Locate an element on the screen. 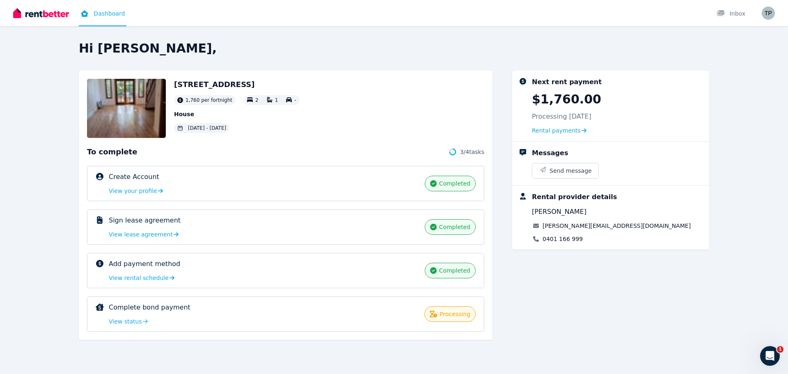  button: Send message is located at coordinates (565, 171).